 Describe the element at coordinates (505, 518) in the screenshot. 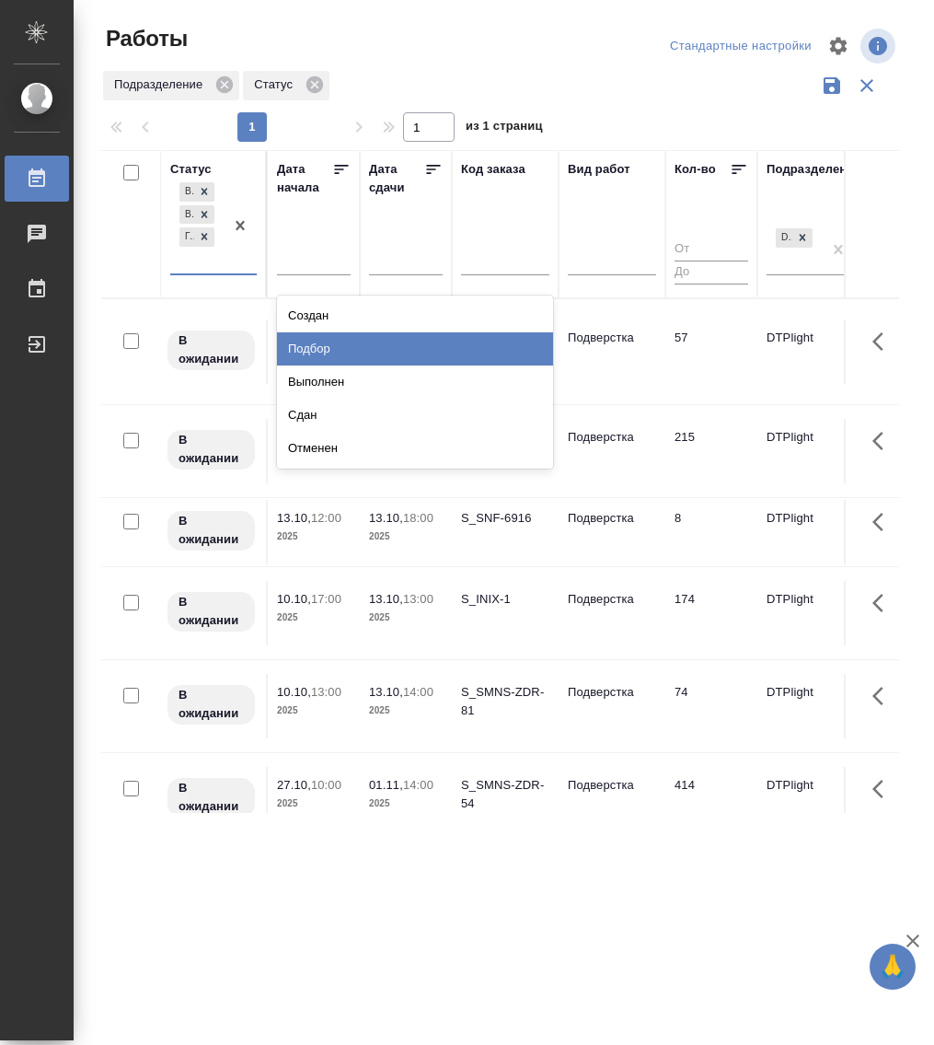

I see `div: S_SNF-6916` at that location.